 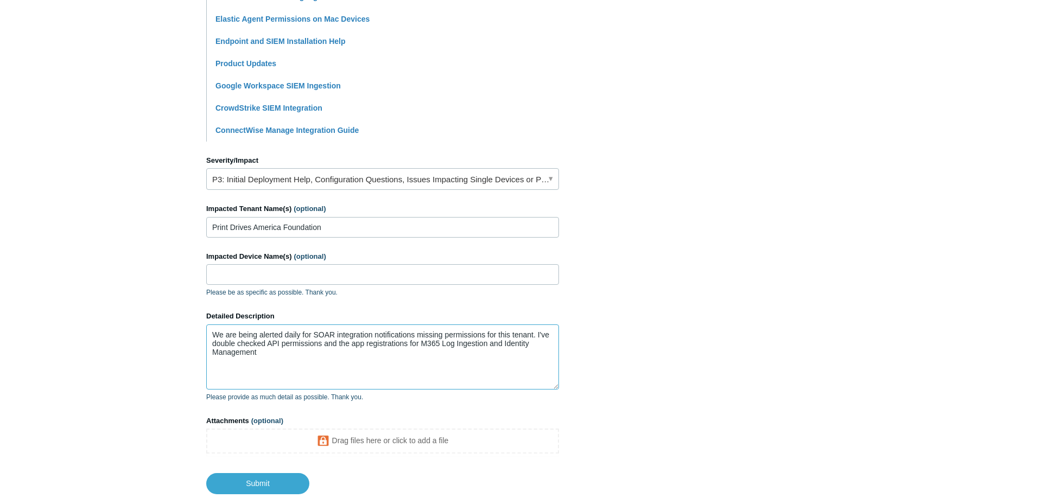 What do you see at coordinates (287, 130) in the screenshot?
I see `a: ConnectWise Manage Integration Guide` at bounding box center [287, 130].